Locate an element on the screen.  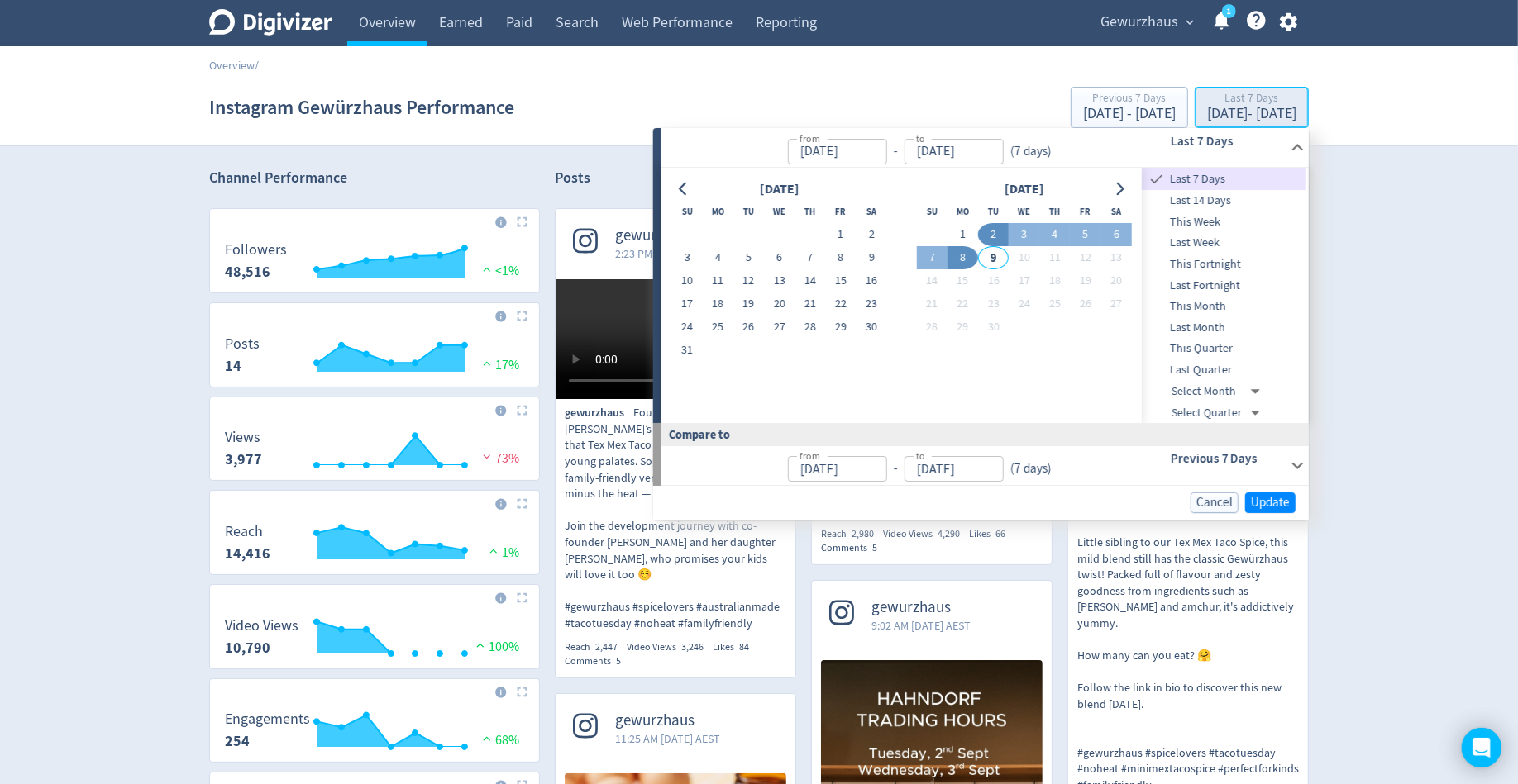
button: Cancel is located at coordinates (1214, 502).